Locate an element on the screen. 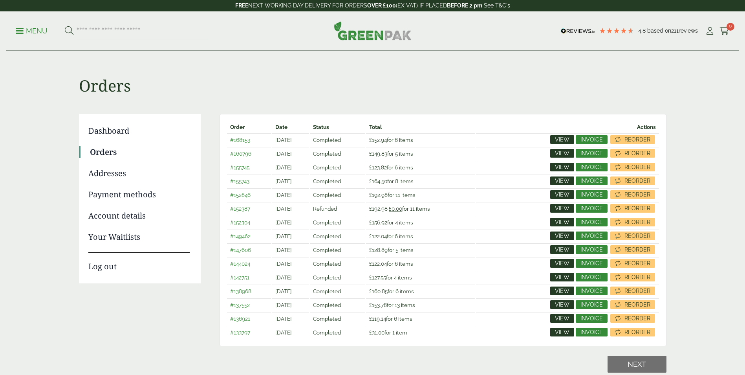  i: Cart is located at coordinates (725, 31).